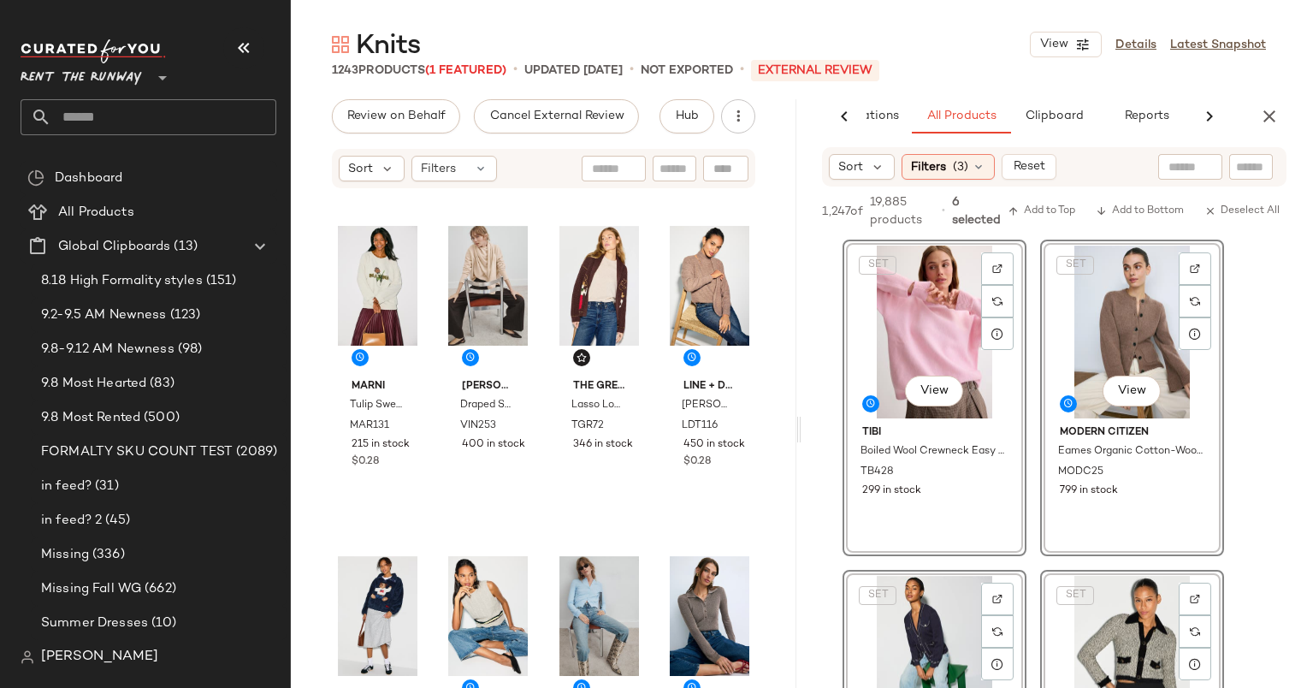 The height and width of the screenshot is (688, 1307). What do you see at coordinates (160, 417) in the screenshot?
I see `span: (500)` at bounding box center [160, 417].